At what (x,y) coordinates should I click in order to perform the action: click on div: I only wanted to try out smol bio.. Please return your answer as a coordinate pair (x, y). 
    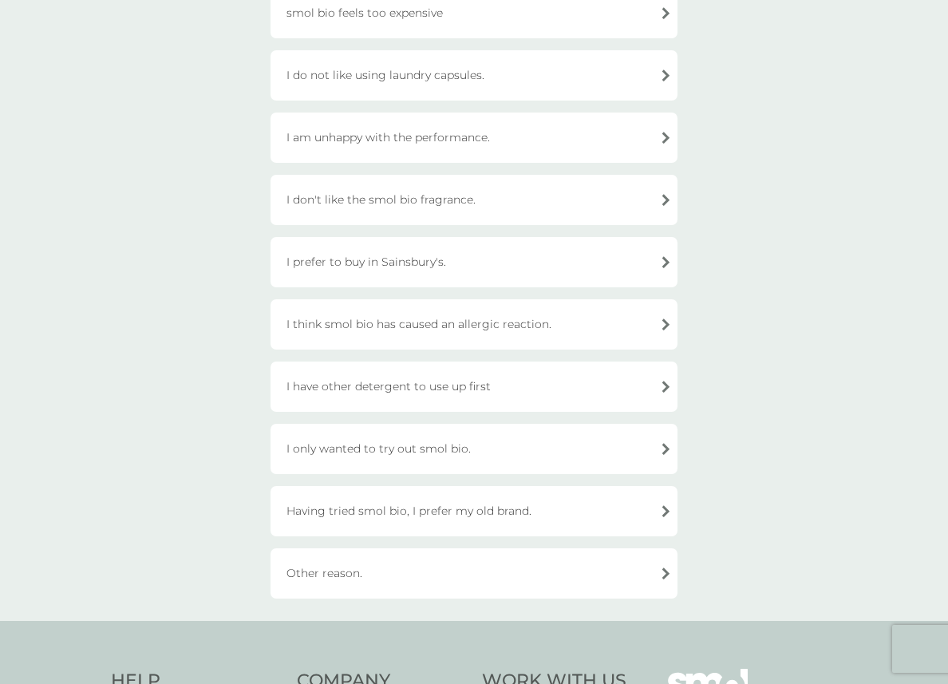
    Looking at the image, I should click on (474, 449).